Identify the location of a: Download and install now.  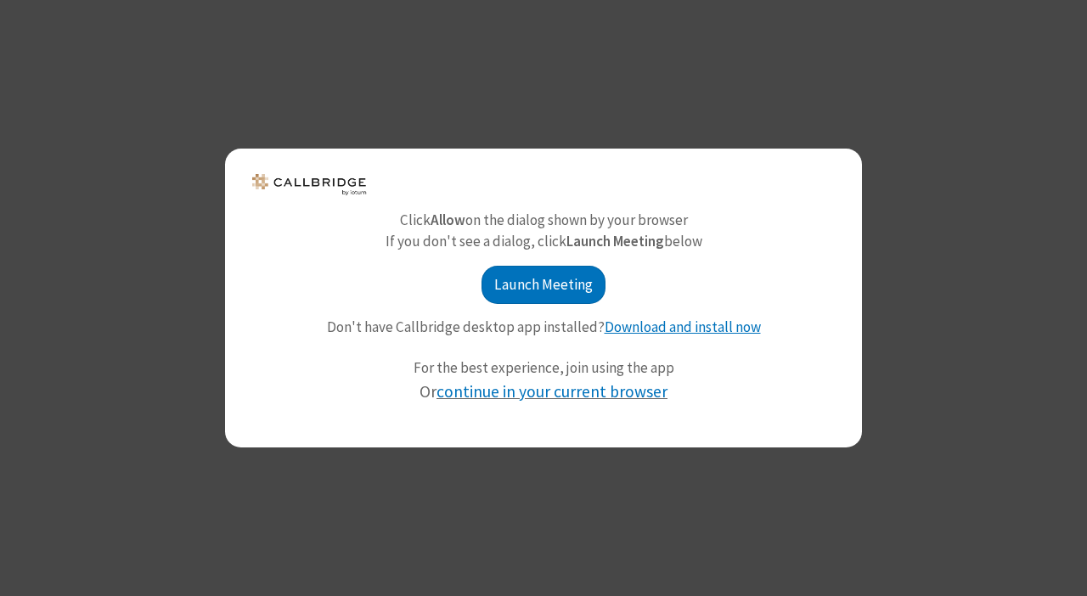
(683, 327).